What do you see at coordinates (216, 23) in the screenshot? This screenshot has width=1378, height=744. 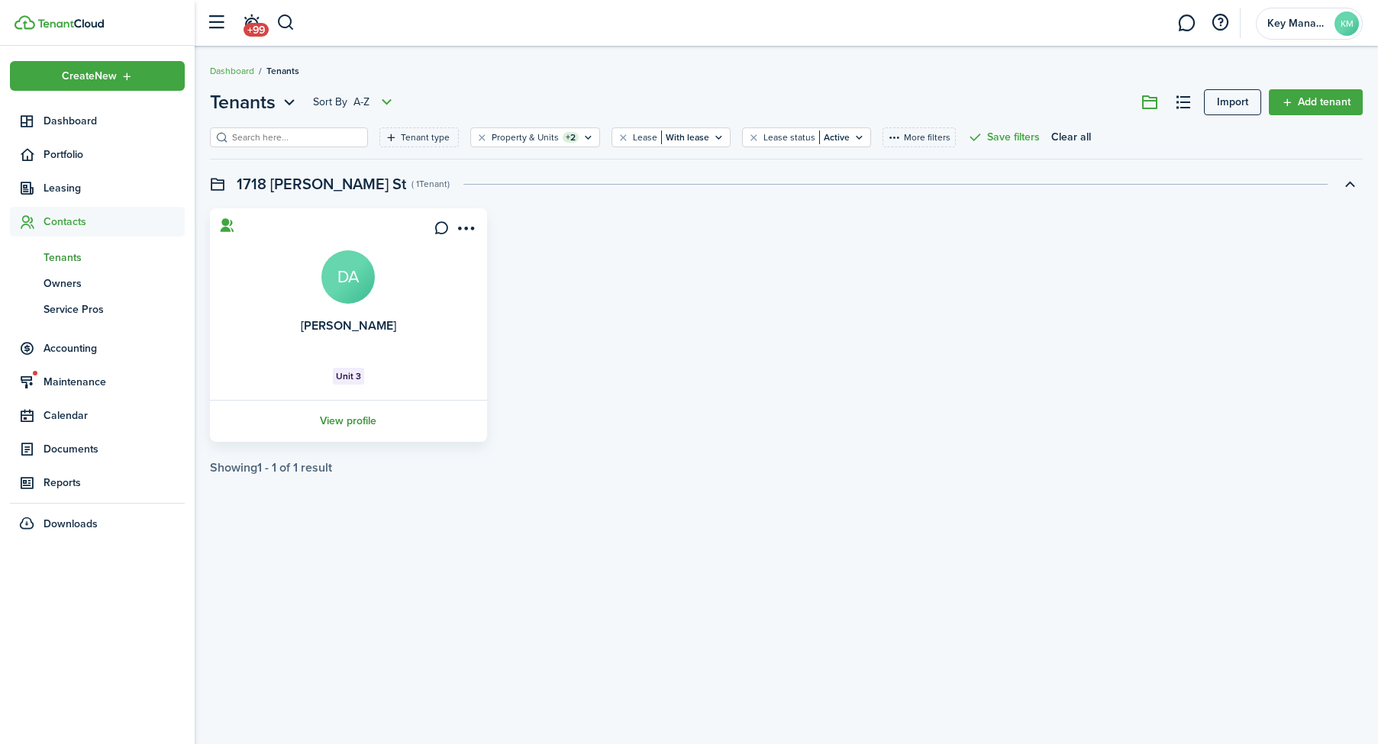 I see `button: Open sidebar` at bounding box center [216, 23].